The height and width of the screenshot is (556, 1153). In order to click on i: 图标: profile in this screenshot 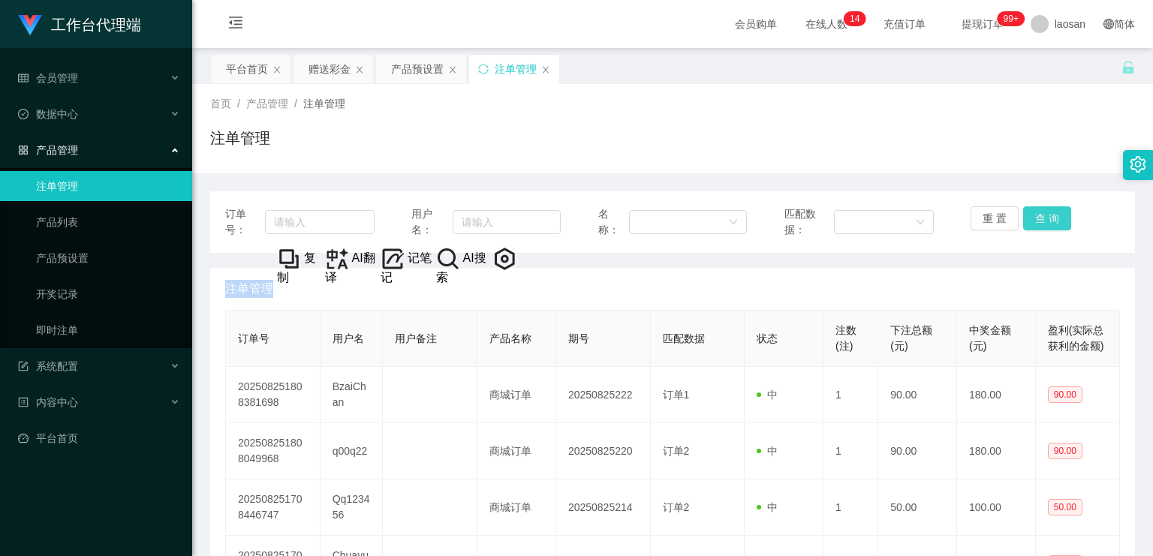, I will do `click(23, 402)`.